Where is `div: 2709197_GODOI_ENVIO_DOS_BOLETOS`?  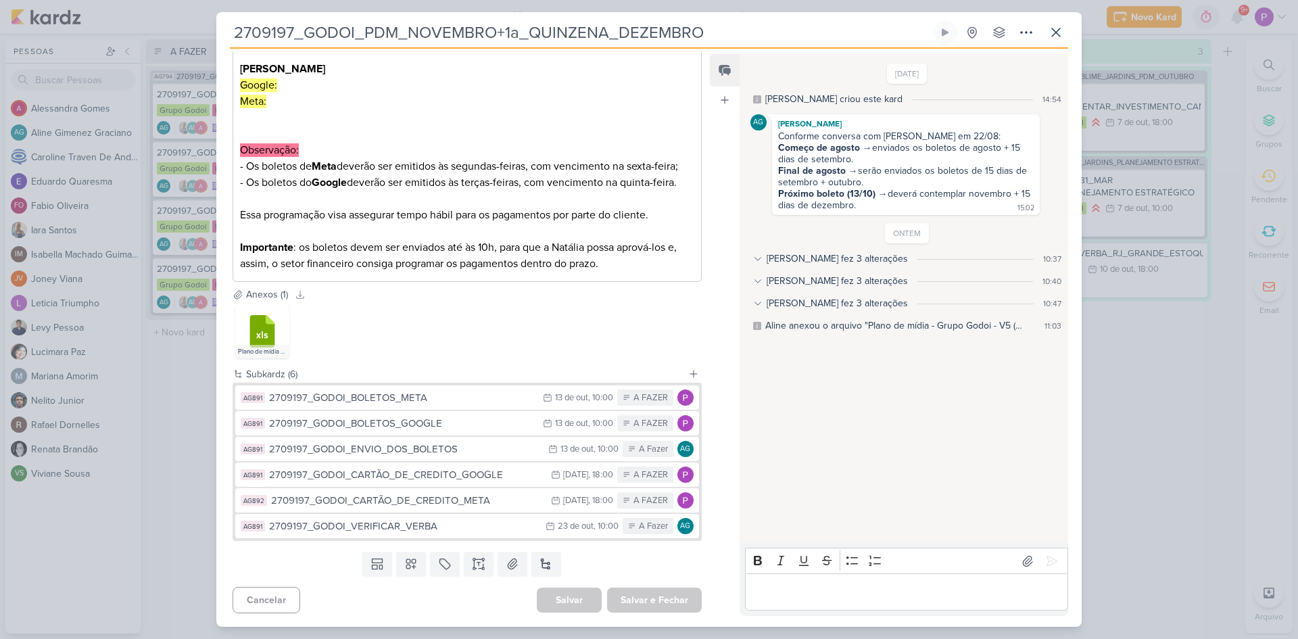
div: 2709197_GODOI_ENVIO_DOS_BOLETOS is located at coordinates (405, 449).